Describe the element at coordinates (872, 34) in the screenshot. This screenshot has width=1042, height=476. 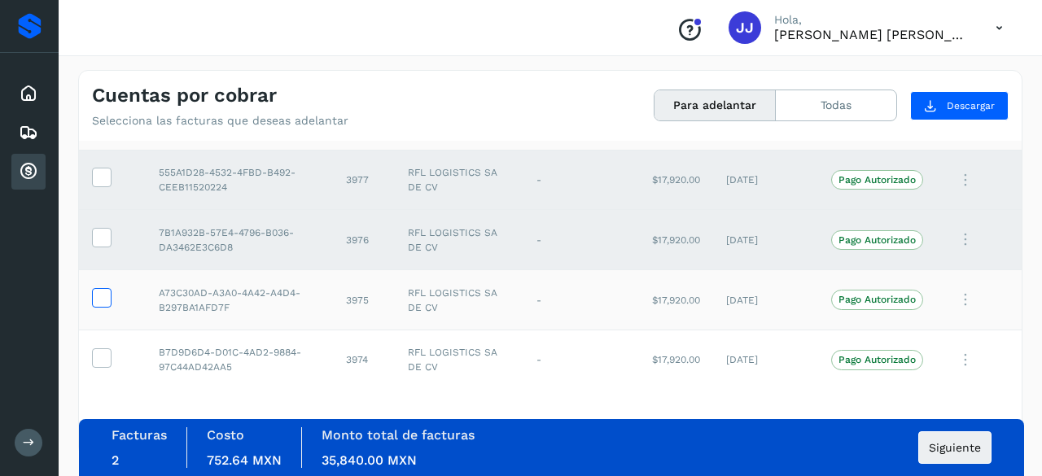
I see `p: José Juan Contreras Nuñez` at that location.